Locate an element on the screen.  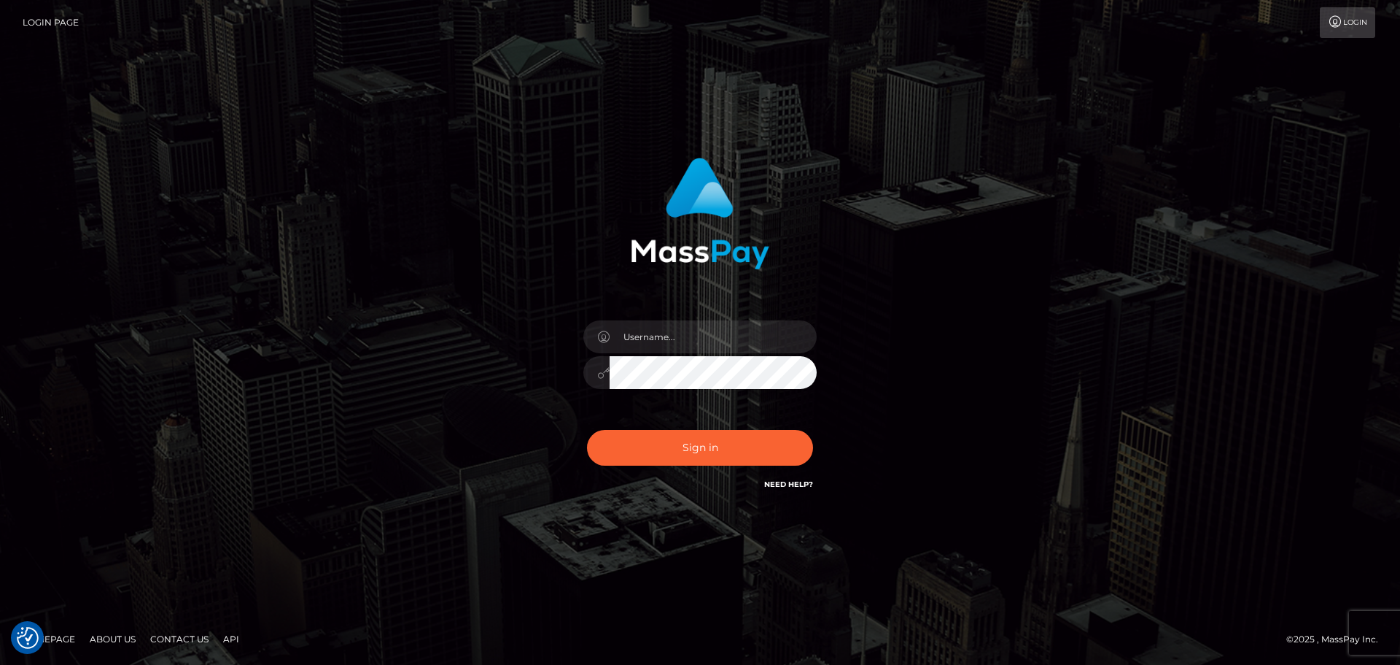
a: About Us is located at coordinates (112, 638).